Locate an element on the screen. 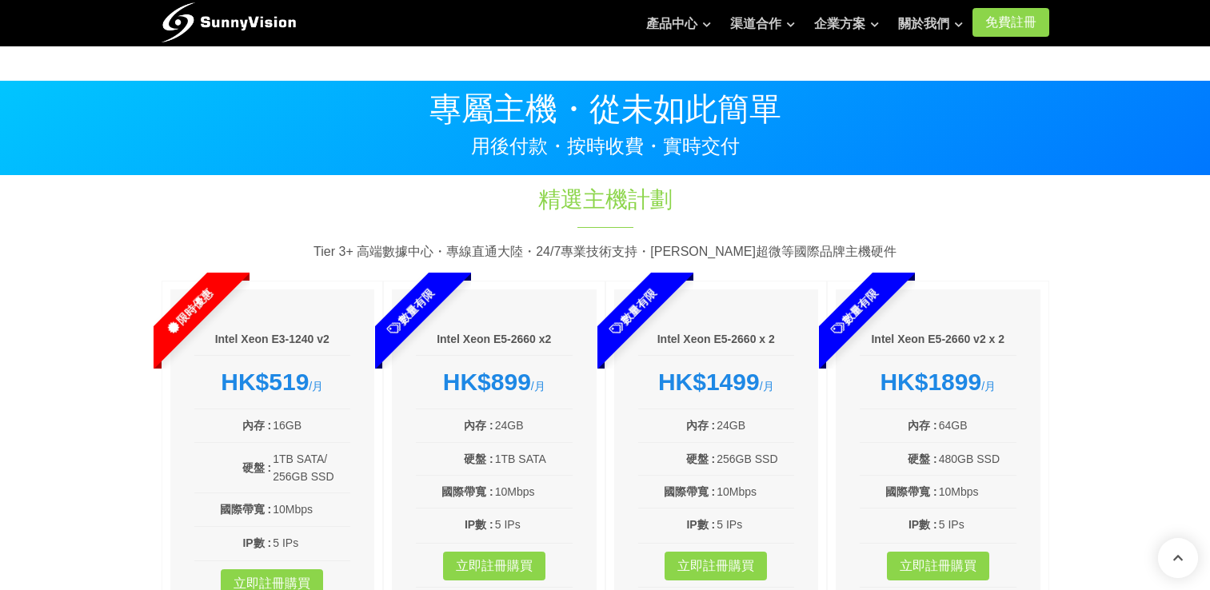 This screenshot has width=1210, height=590. strong: HK$1899 is located at coordinates (930, 382).